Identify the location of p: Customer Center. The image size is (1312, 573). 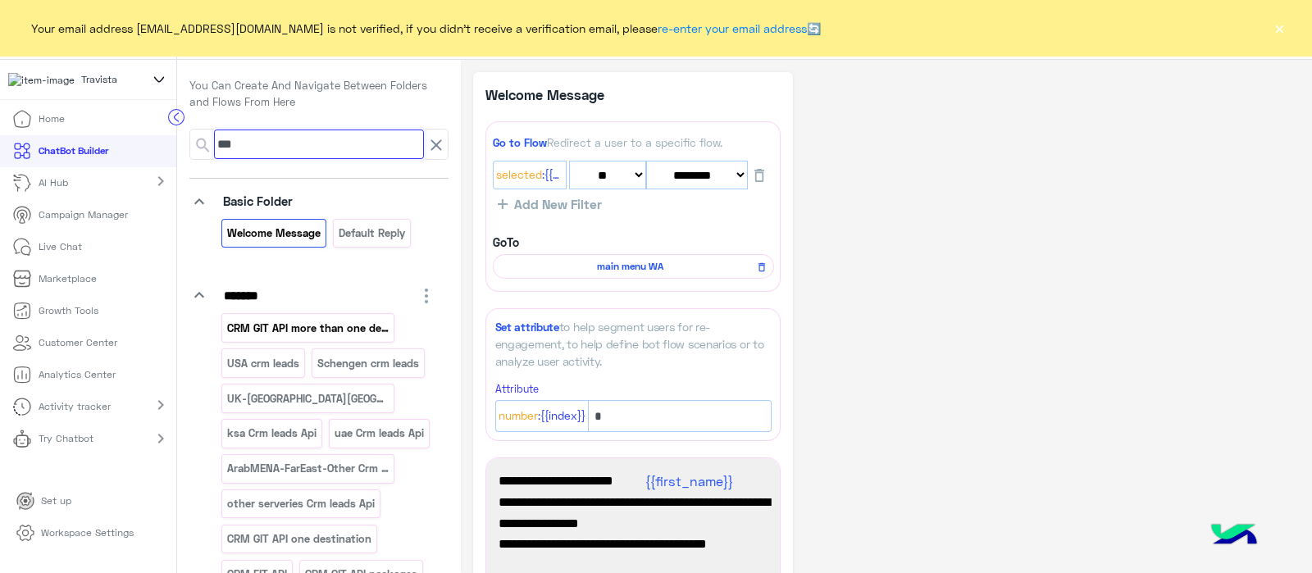
(78, 343).